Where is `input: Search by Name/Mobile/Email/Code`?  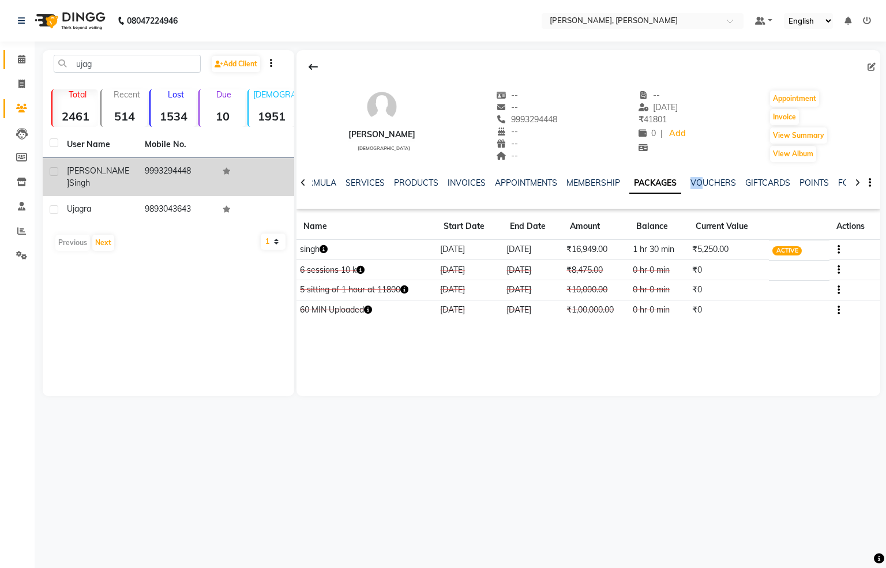
input: Search by Name/Mobile/Email/Code is located at coordinates (127, 63).